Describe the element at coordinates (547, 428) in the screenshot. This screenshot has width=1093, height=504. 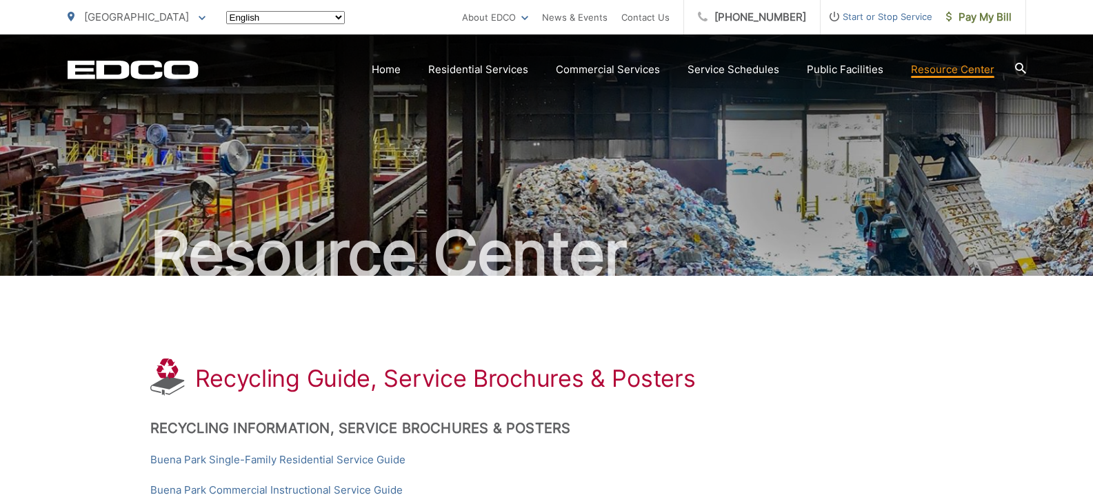
I see `h2: Recycling Information, Service Brochures & Posters` at that location.